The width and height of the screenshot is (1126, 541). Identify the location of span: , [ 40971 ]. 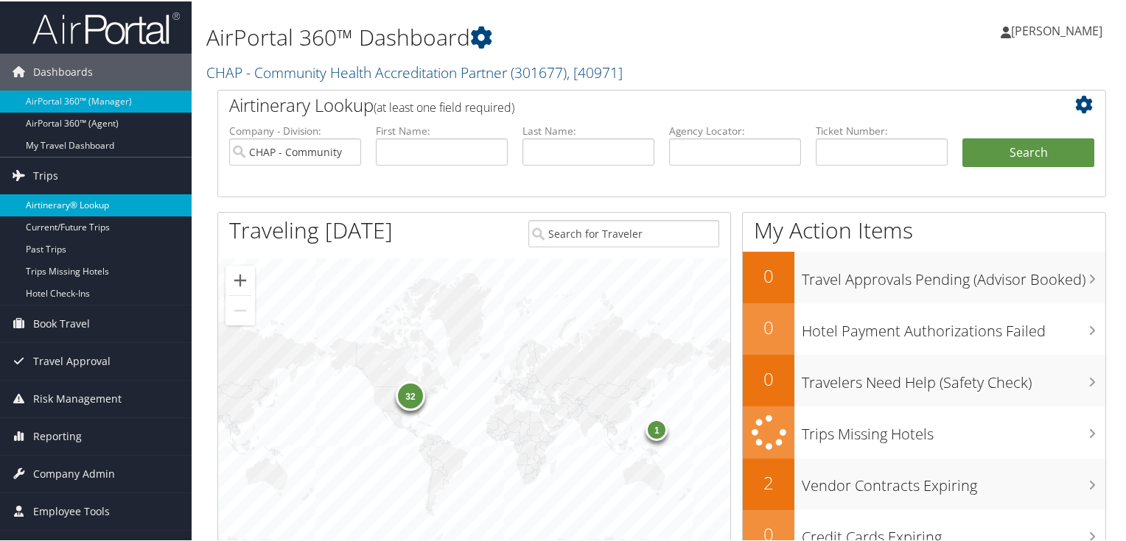
(594, 71).